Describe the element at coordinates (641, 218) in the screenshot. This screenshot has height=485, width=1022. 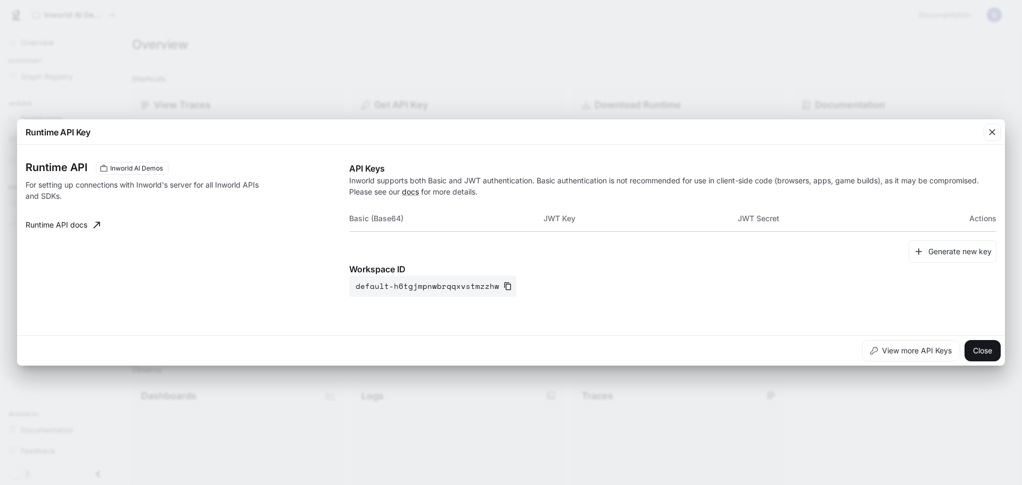
I see `th: JWT Key` at that location.